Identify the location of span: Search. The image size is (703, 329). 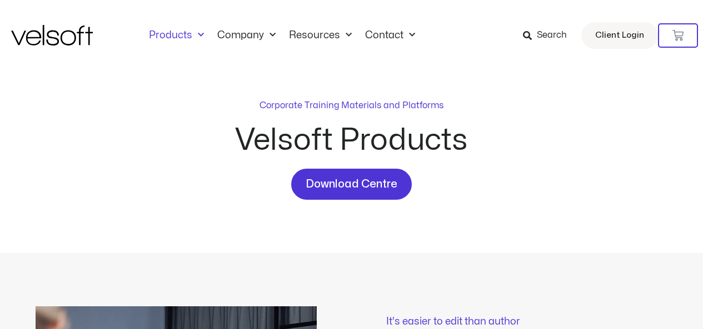
(551, 36).